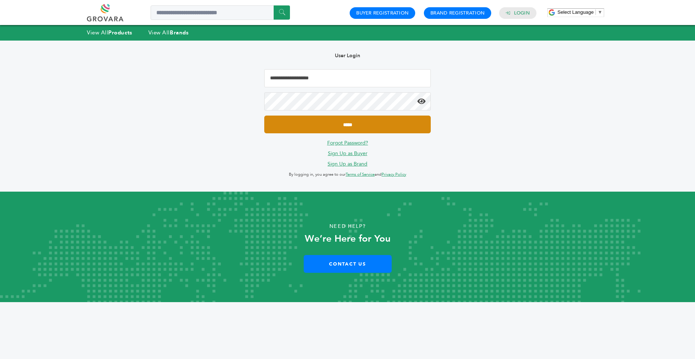 The height and width of the screenshot is (359, 695). What do you see at coordinates (522, 13) in the screenshot?
I see `a: Login` at bounding box center [522, 13].